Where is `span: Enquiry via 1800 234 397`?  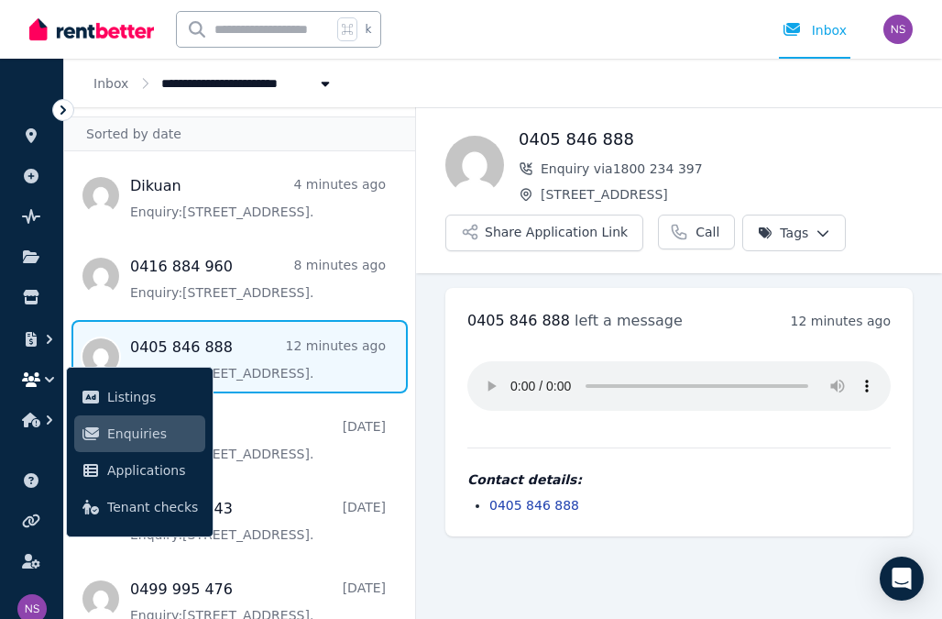
span: Enquiry via 1800 234 397 is located at coordinates (727, 169).